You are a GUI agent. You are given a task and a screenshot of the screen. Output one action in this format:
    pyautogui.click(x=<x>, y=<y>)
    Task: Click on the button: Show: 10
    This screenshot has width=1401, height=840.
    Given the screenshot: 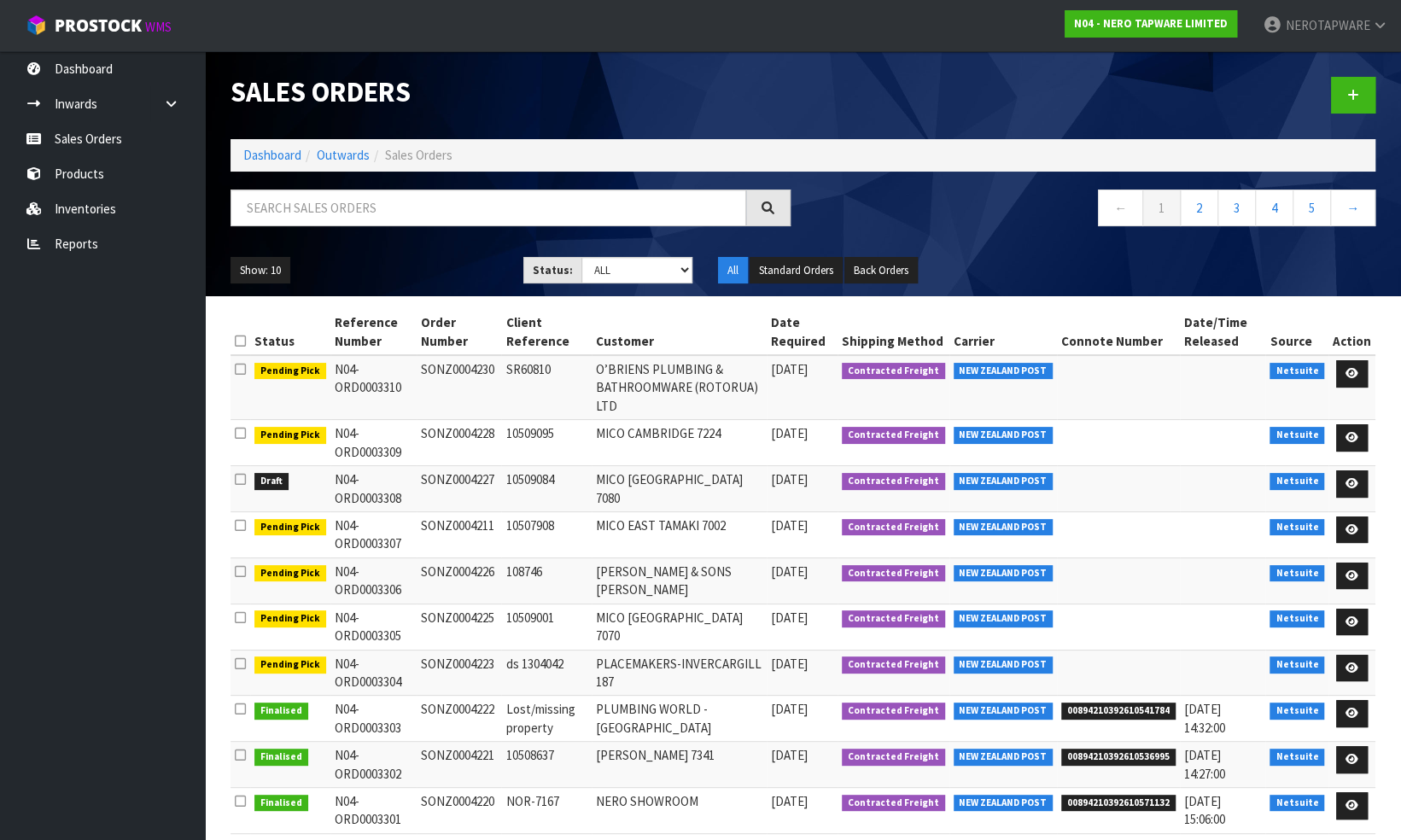 What is the action you would take?
    pyautogui.click(x=261, y=271)
    